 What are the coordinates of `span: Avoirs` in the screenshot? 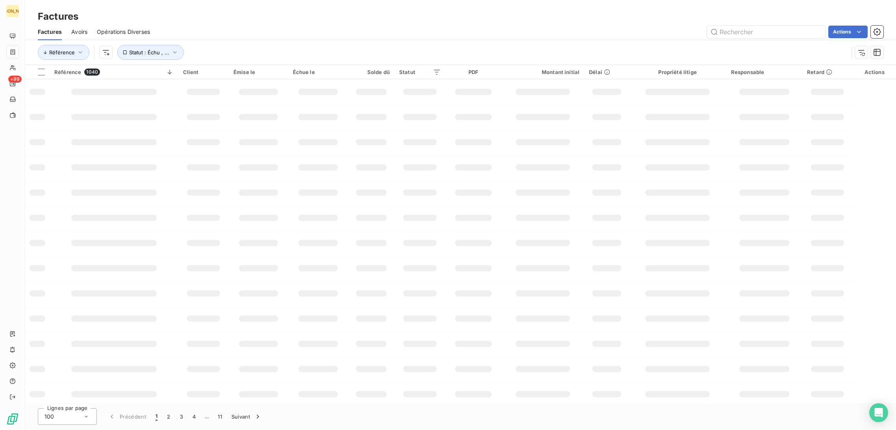 It's located at (79, 32).